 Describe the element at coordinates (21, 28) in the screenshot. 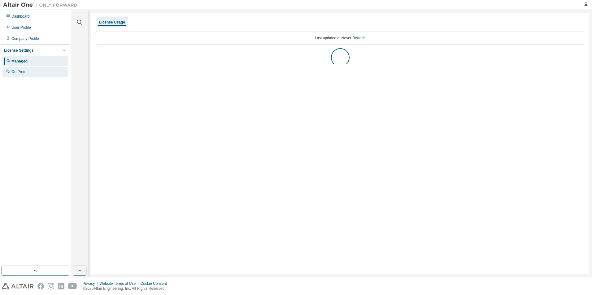

I see `div: User Profile` at that location.